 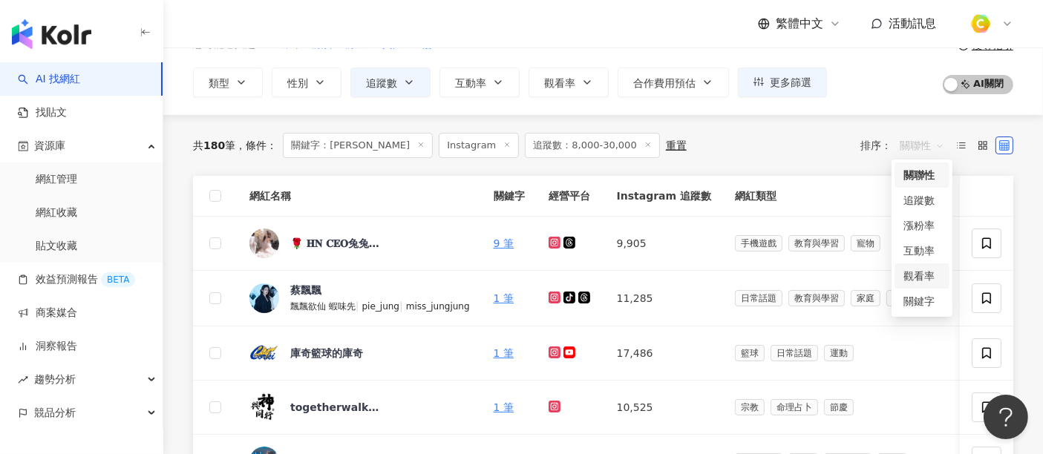 I want to click on span: 條件 ：, so click(x=256, y=145).